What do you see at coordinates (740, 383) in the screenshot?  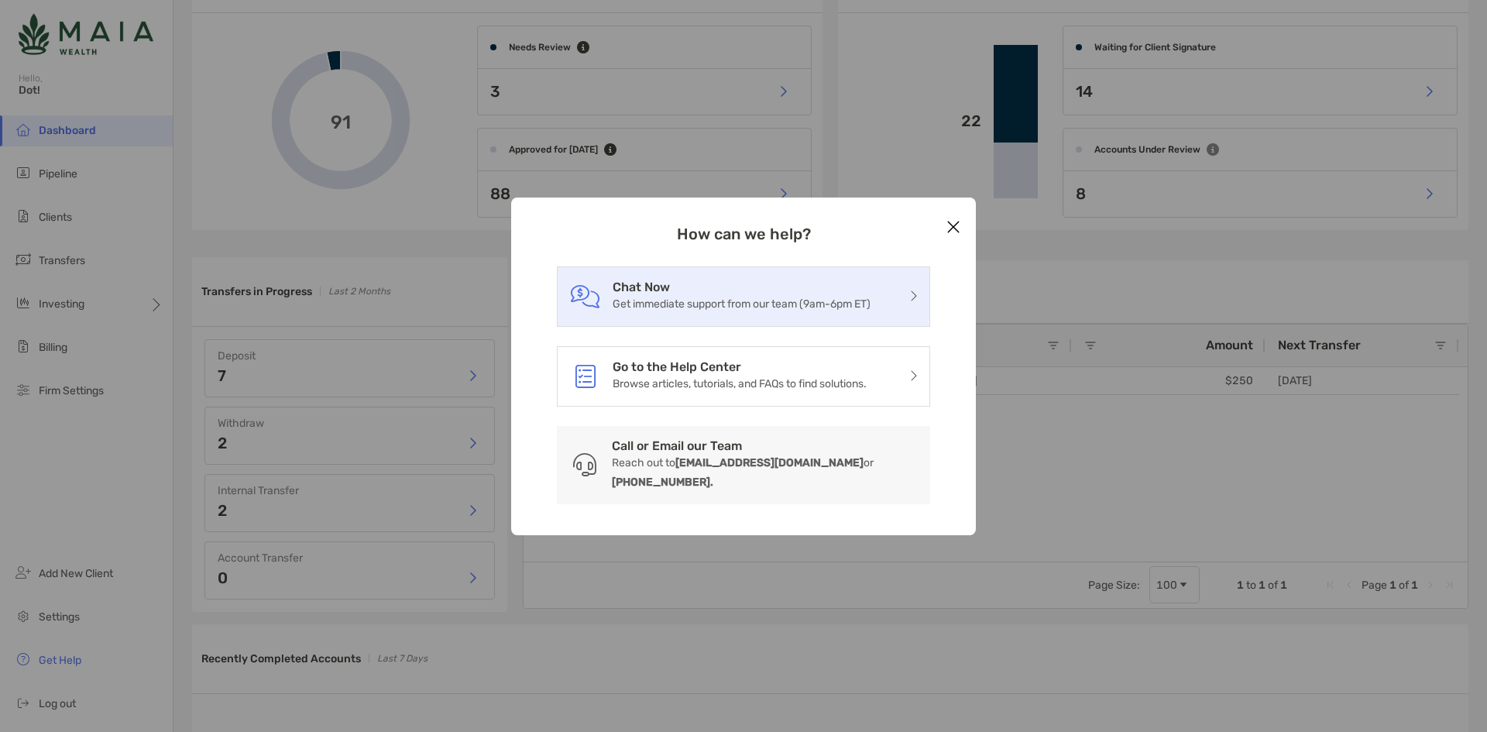 I see `p: Browse articles, tutorials, and FAQs to find solutions.` at bounding box center [740, 383].